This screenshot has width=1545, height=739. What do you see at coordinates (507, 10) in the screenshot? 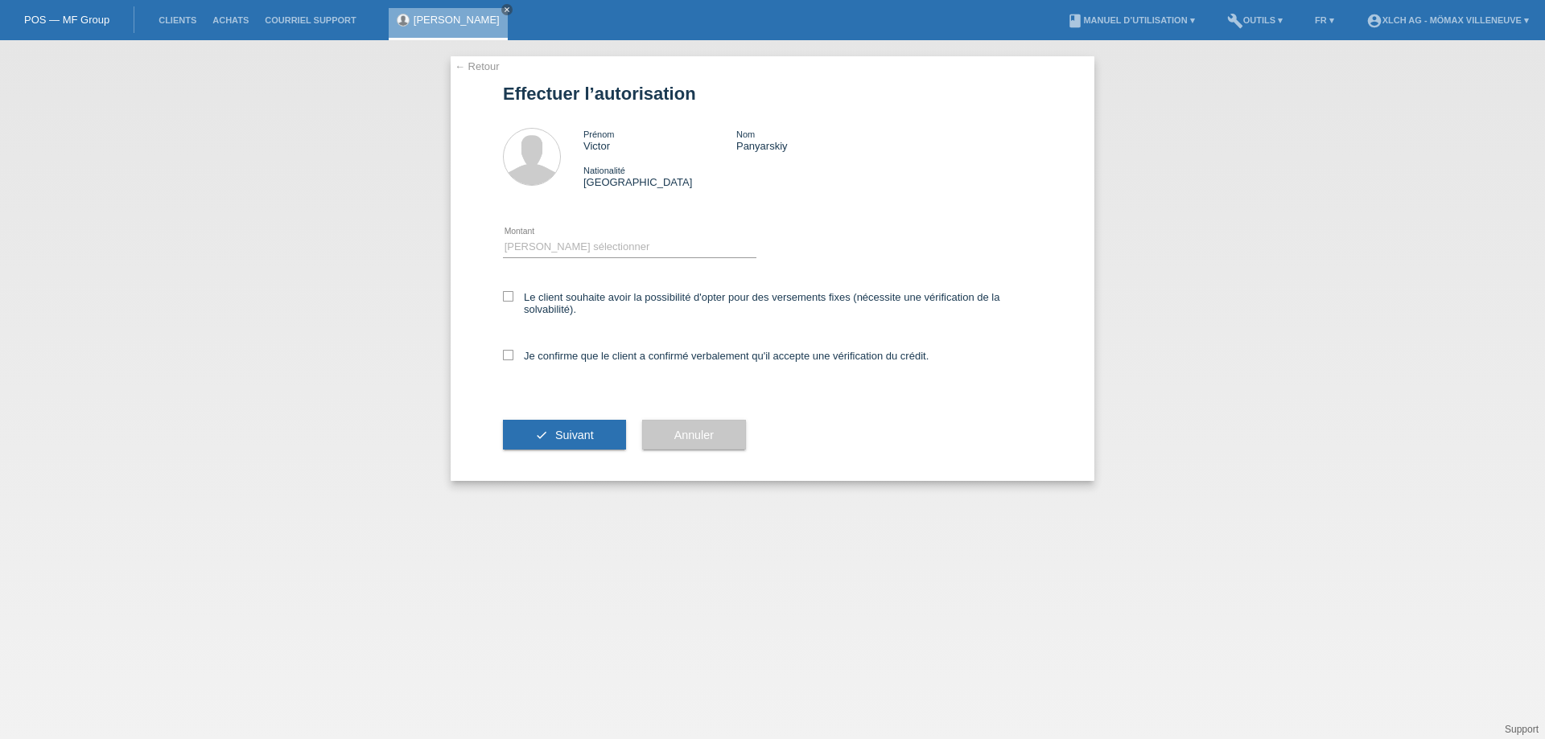
I see `i: close` at bounding box center [507, 10].